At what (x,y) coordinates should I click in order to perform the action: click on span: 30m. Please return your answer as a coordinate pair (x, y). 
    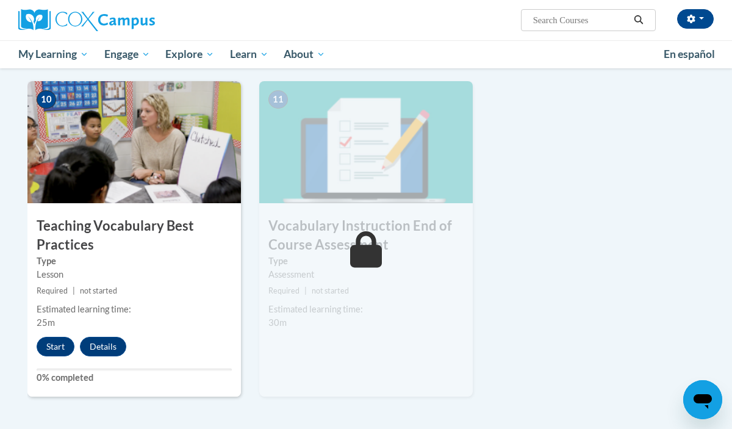
    Looking at the image, I should click on (278, 322).